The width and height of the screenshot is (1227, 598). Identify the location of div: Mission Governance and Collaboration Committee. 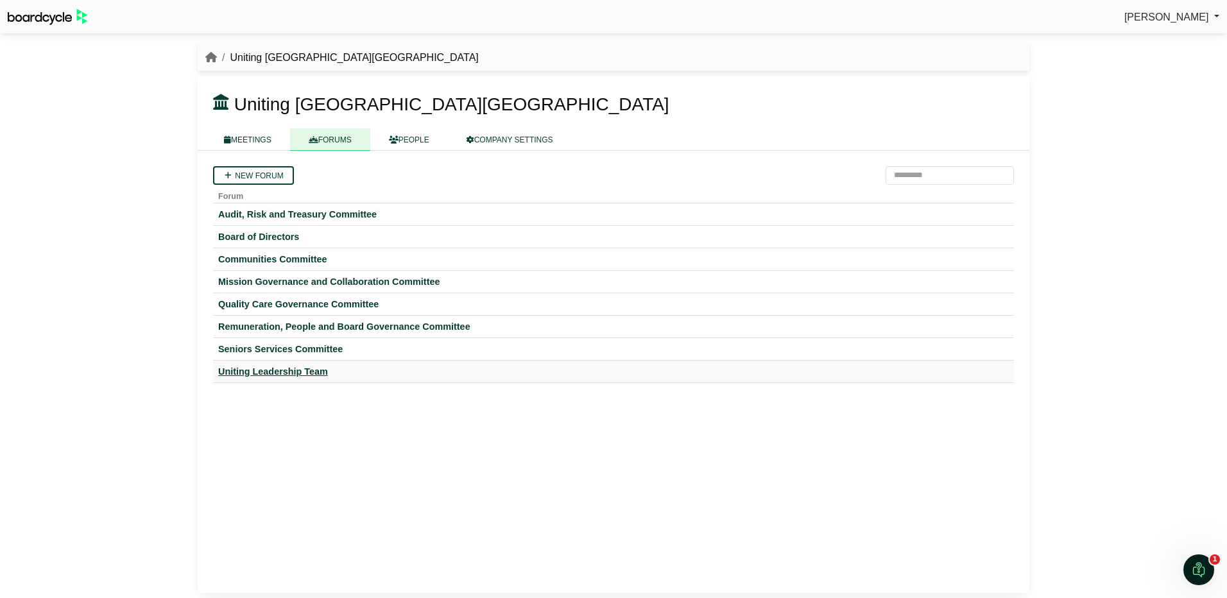
(613, 282).